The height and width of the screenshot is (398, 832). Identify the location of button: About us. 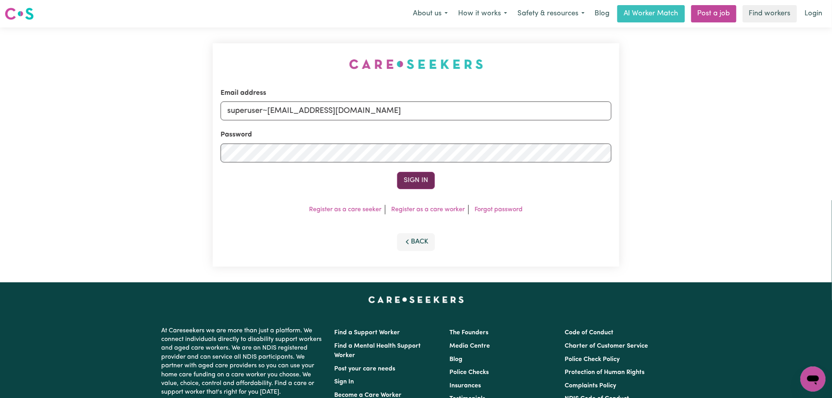
(430, 14).